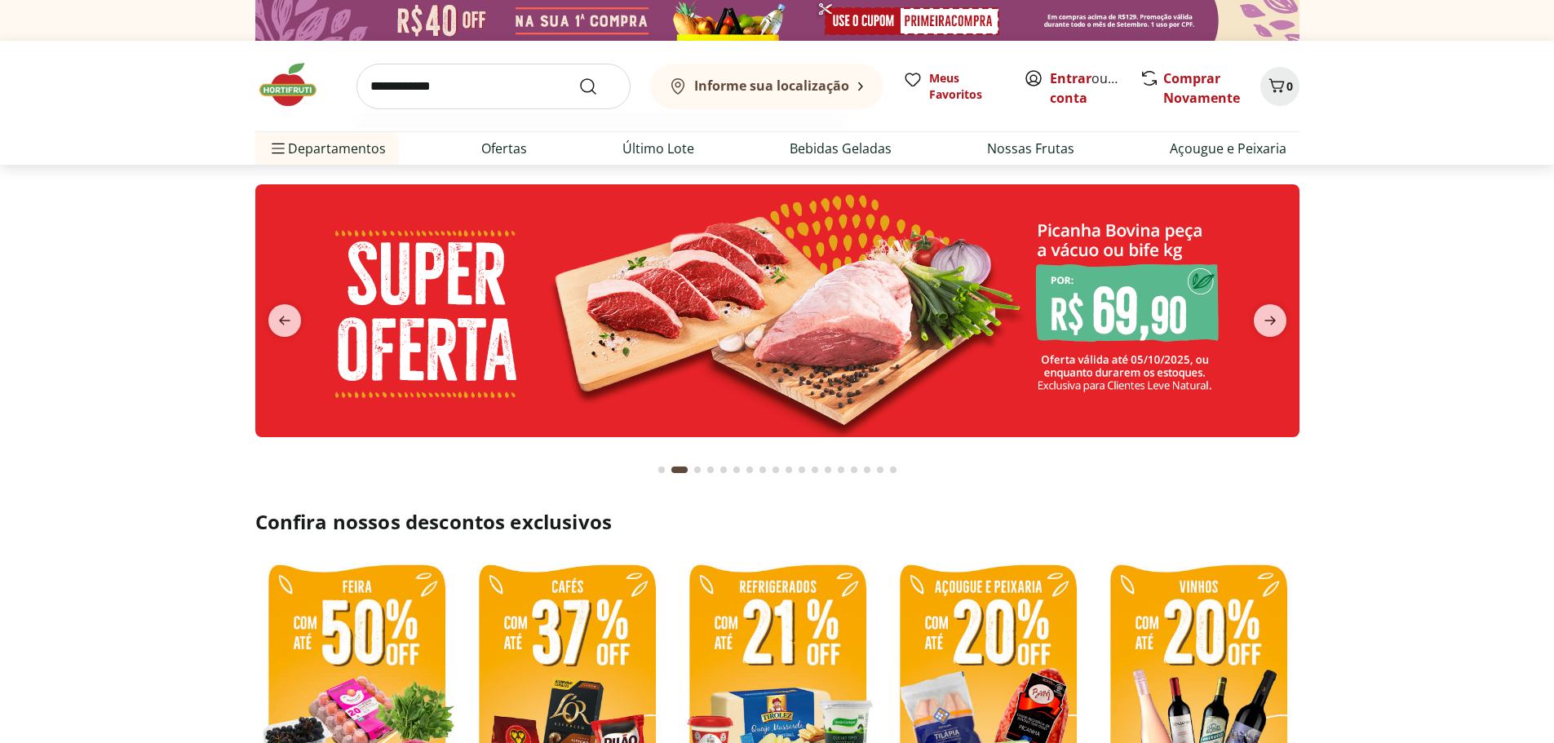  Describe the element at coordinates (789, 470) in the screenshot. I see `button: Go to page 10 from fs-carousel` at that location.